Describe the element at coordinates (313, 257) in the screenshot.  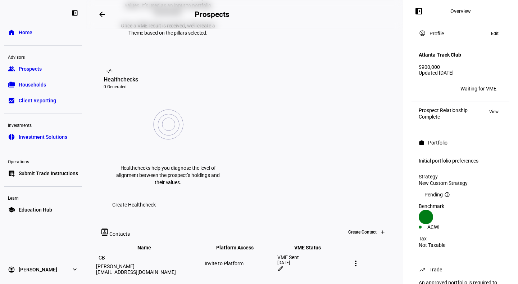
I see `div: VME Sent` at that location.